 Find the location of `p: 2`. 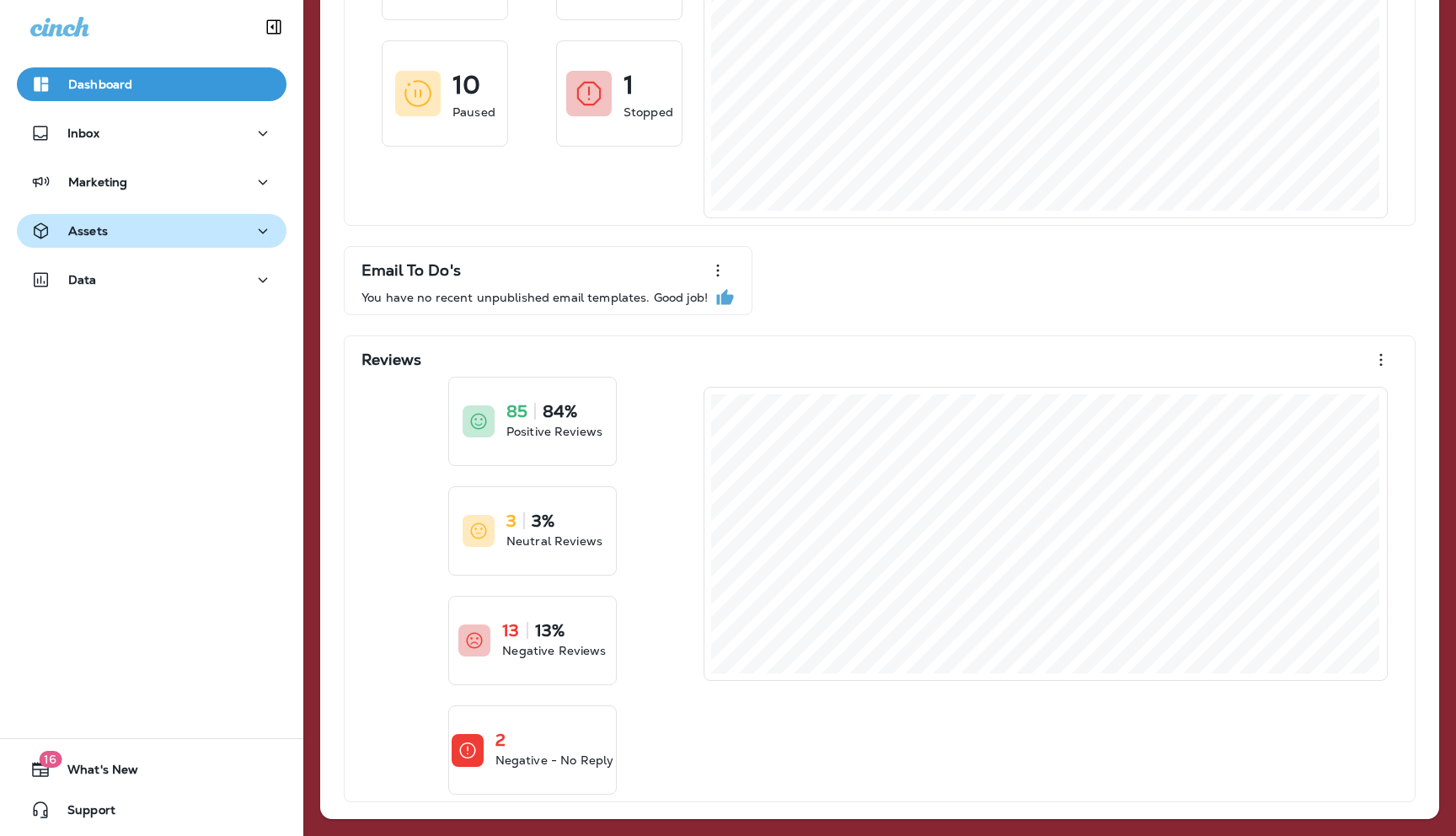

p: 2 is located at coordinates (501, 741).